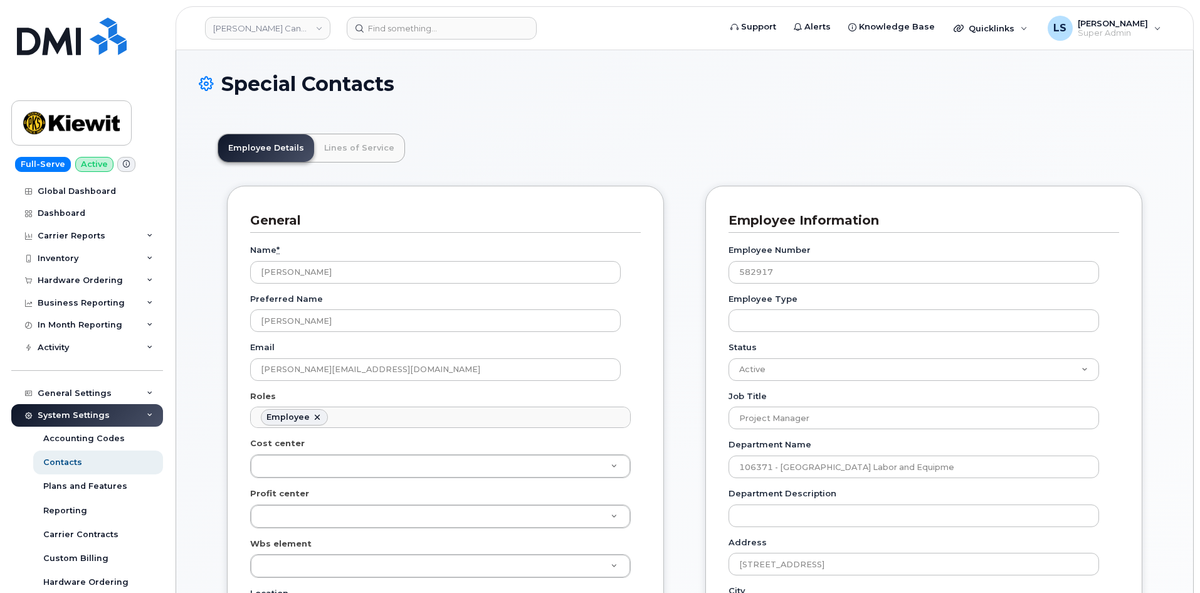 The width and height of the screenshot is (1200, 593). What do you see at coordinates (288, 417) in the screenshot?
I see `div: Employee` at bounding box center [288, 417].